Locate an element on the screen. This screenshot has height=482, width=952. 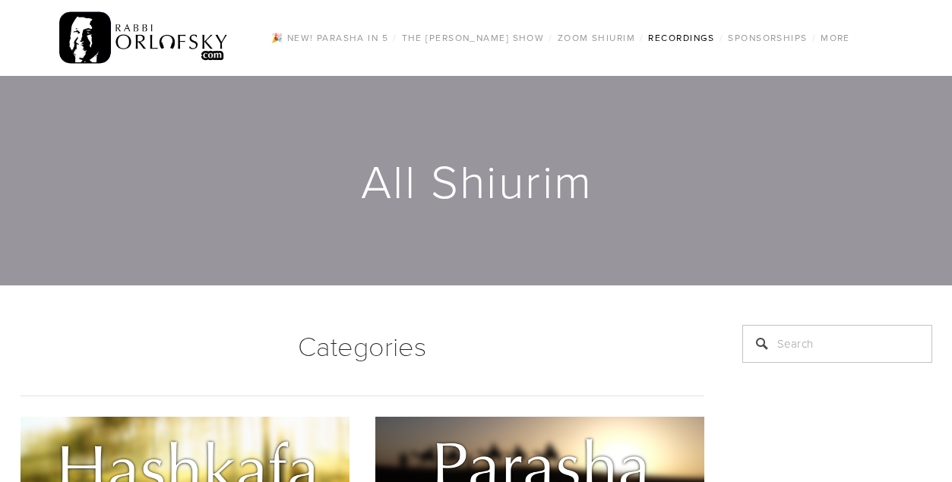
img: RabbiOrlofsky.com is located at coordinates (144, 38).